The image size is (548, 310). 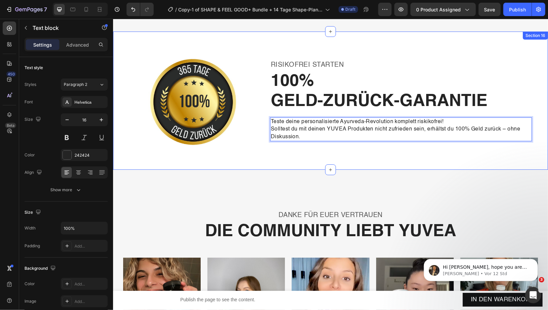 What do you see at coordinates (288, 73) in the screenshot?
I see `h2: 100% Geld-zurück-Garantie` at bounding box center [288, 73].